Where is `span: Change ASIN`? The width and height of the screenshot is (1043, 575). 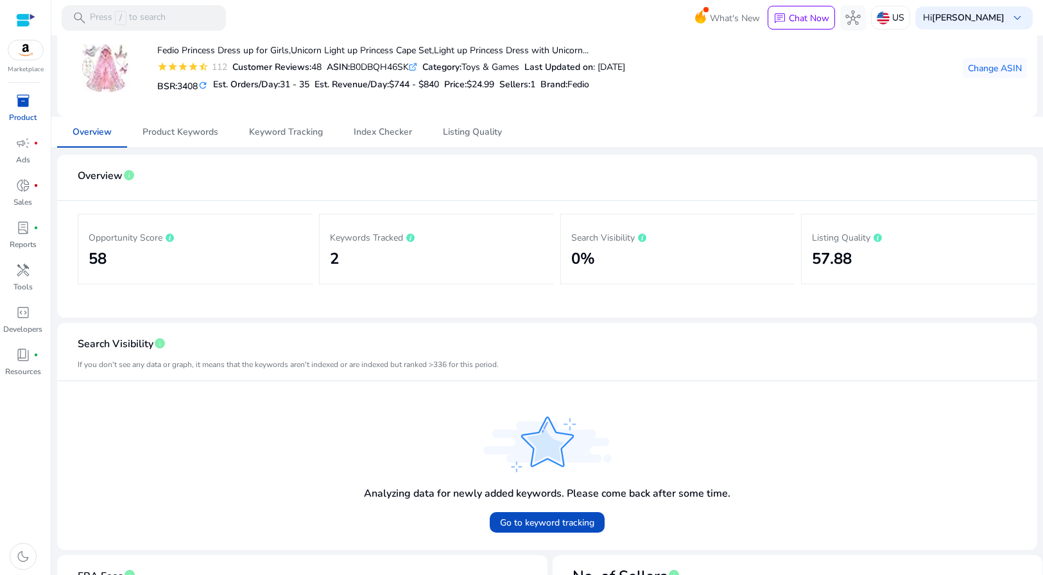 span: Change ASIN is located at coordinates (995, 68).